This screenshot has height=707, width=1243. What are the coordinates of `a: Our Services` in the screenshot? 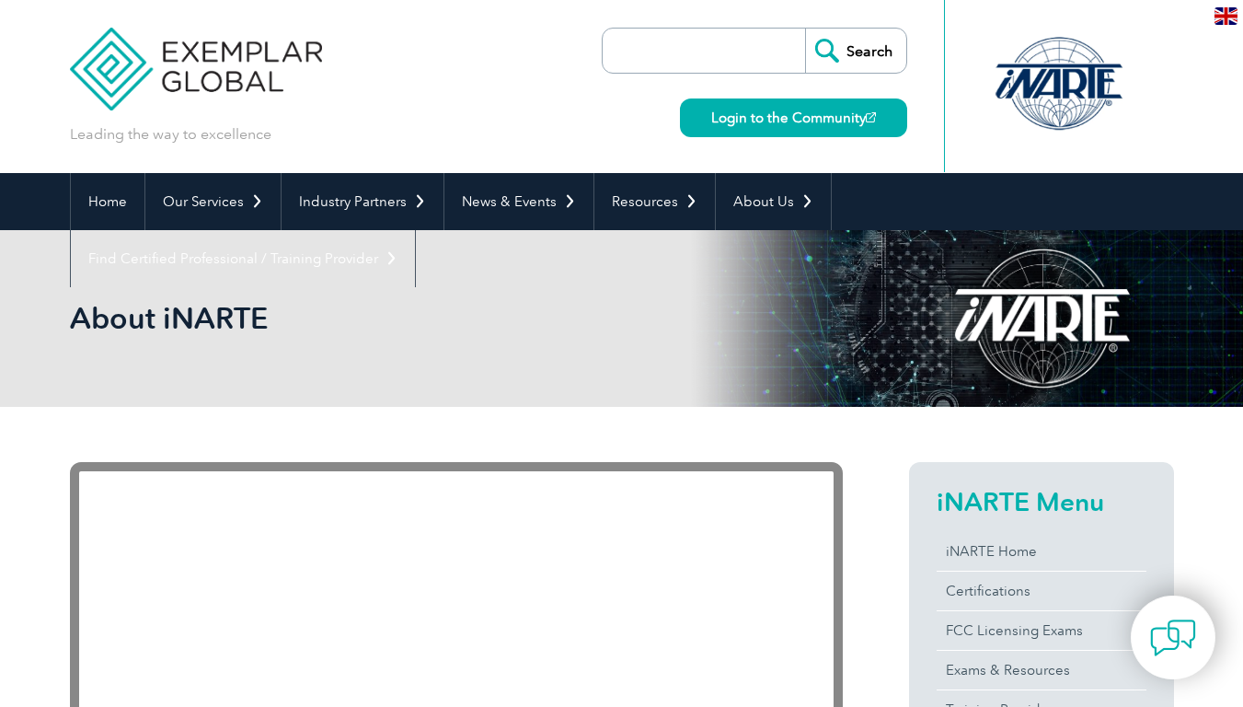 It's located at (213, 201).